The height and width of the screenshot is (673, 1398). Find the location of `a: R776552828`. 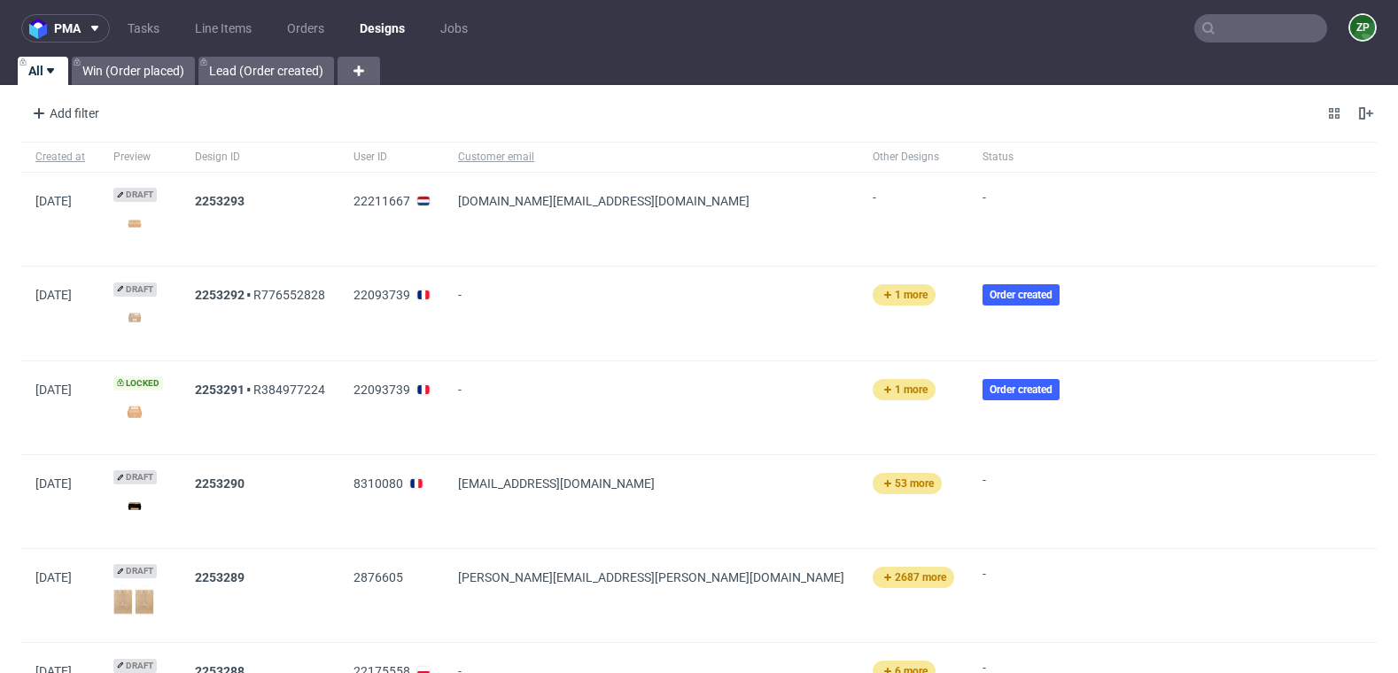

a: R776552828 is located at coordinates (289, 295).